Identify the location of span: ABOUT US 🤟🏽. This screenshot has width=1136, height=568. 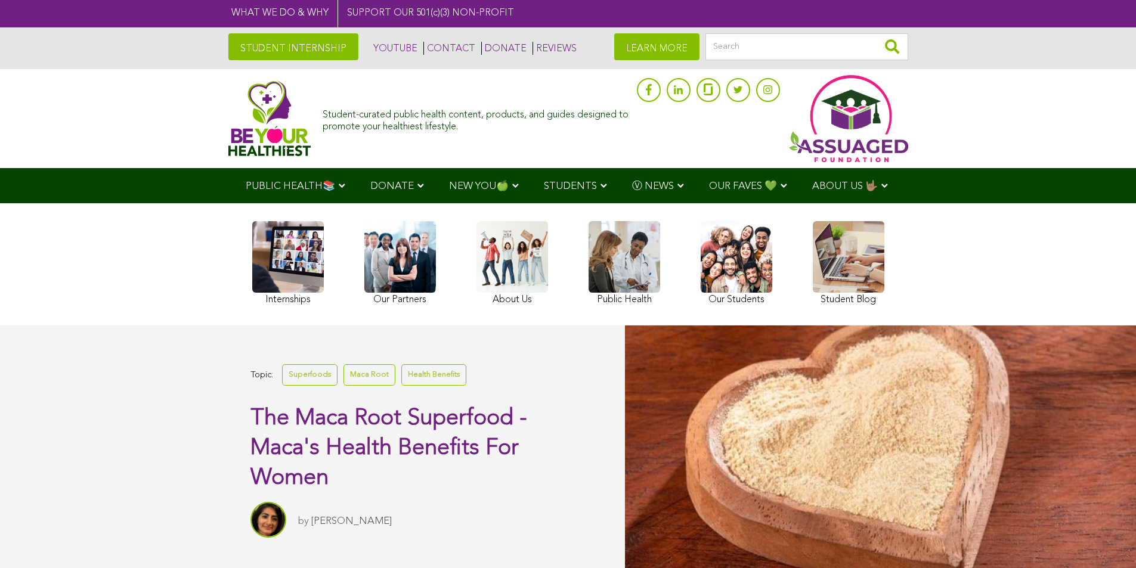
(845, 186).